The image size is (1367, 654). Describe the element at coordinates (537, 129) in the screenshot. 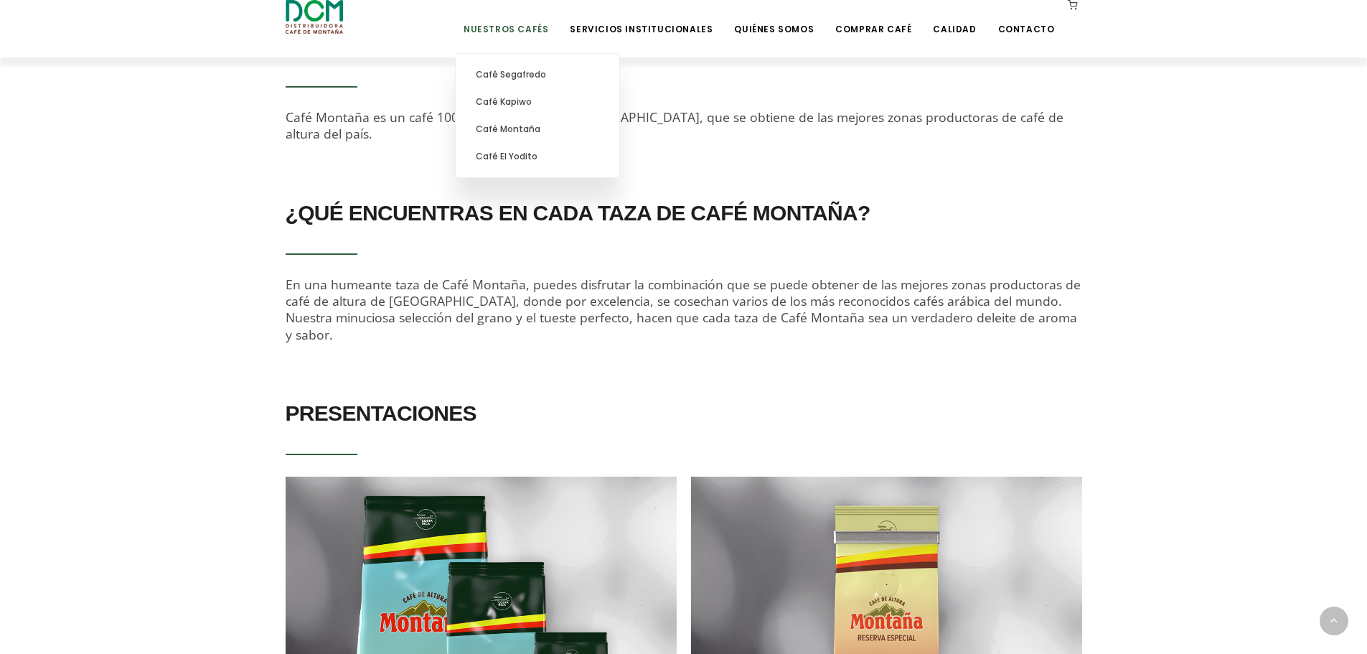

I see `a: Café Montaña` at that location.